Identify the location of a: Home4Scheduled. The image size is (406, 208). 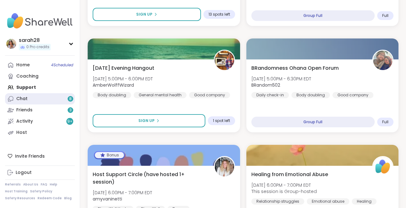
(40, 65).